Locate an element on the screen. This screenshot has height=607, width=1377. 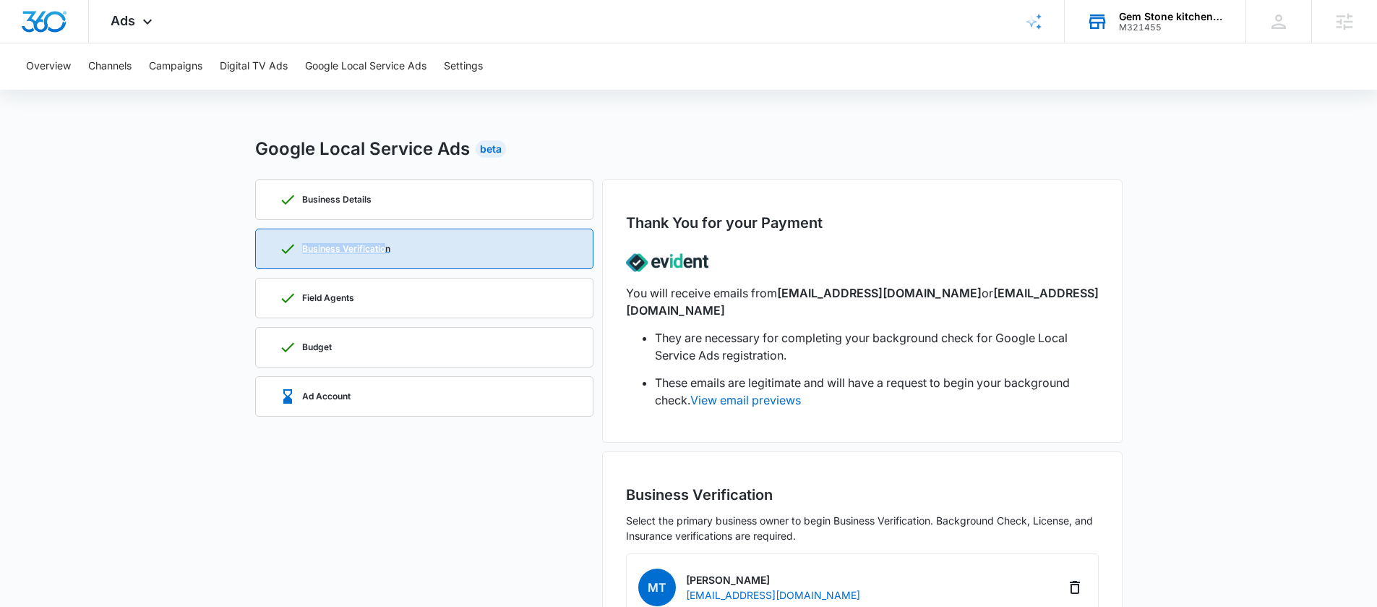
div: account id is located at coordinates (1172, 27).